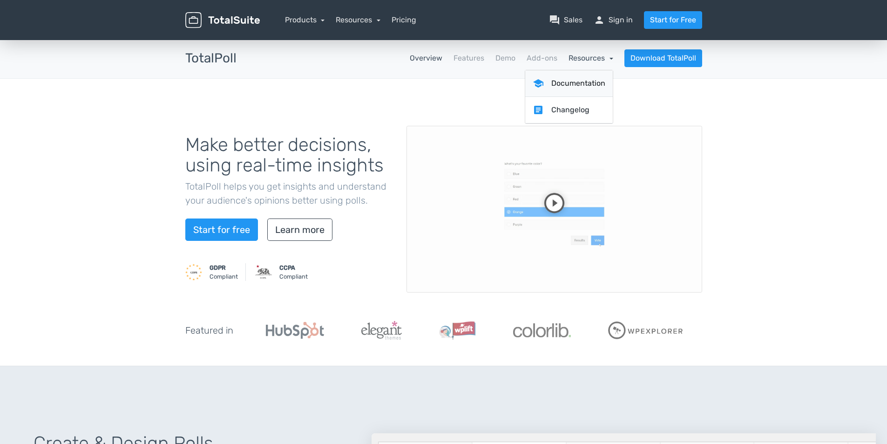 This screenshot has width=887, height=444. I want to click on img: Colorlib, so click(542, 330).